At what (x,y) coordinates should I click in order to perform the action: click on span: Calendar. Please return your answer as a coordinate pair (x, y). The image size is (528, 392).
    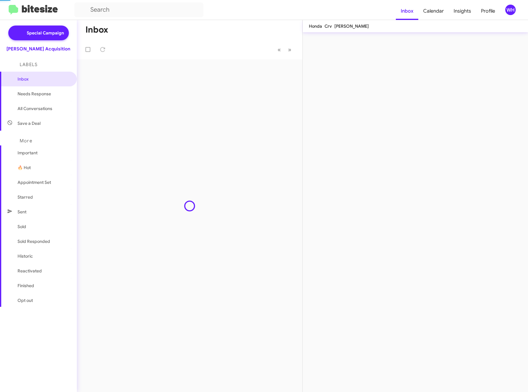
    Looking at the image, I should click on (433, 11).